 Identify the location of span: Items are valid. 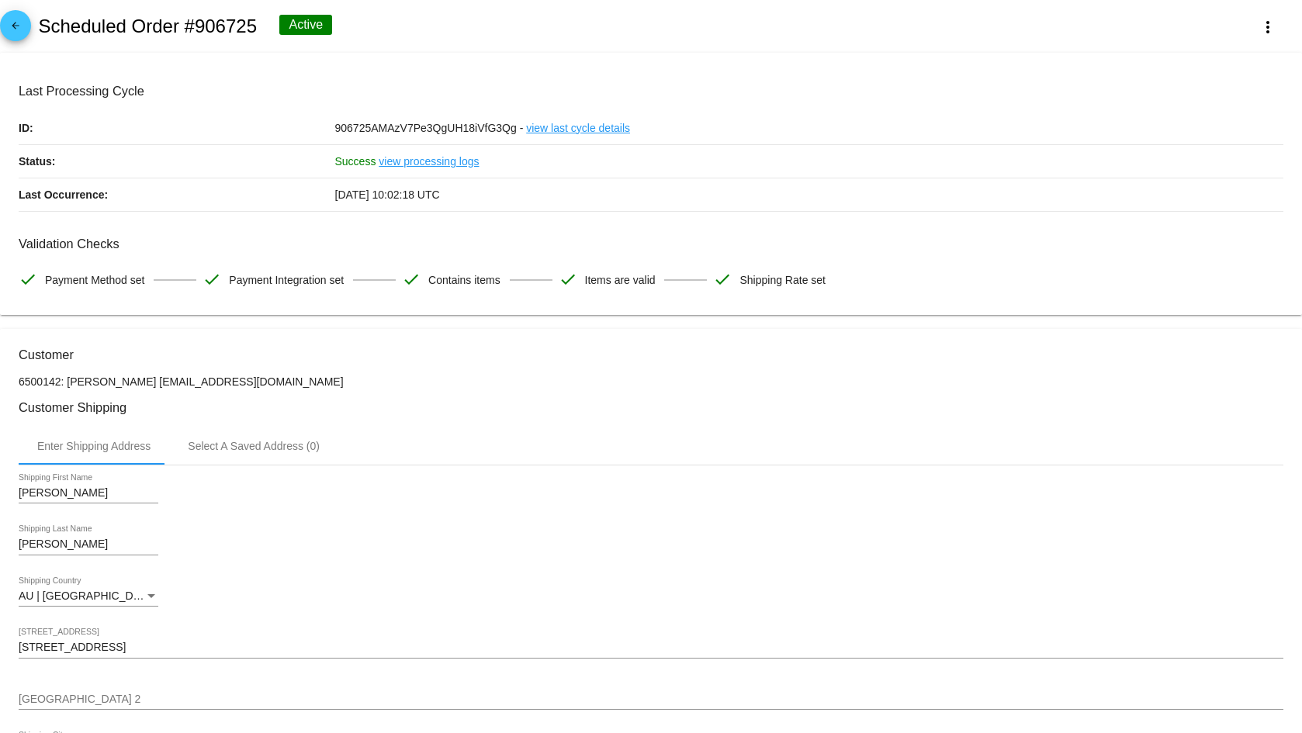
(620, 280).